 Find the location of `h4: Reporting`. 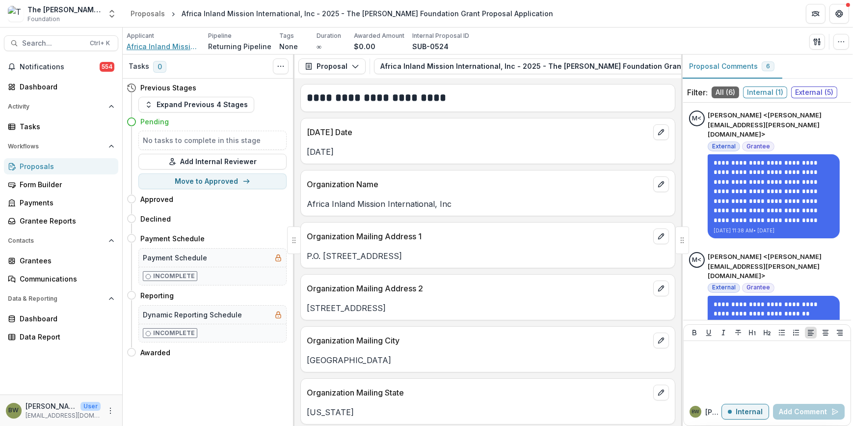

h4: Reporting is located at coordinates (157, 295).